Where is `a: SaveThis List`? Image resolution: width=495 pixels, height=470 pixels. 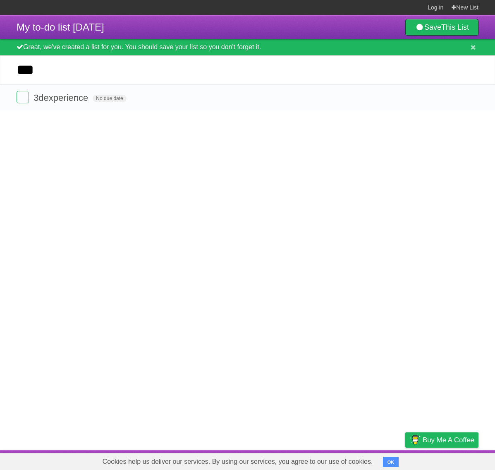 a: SaveThis List is located at coordinates (442, 27).